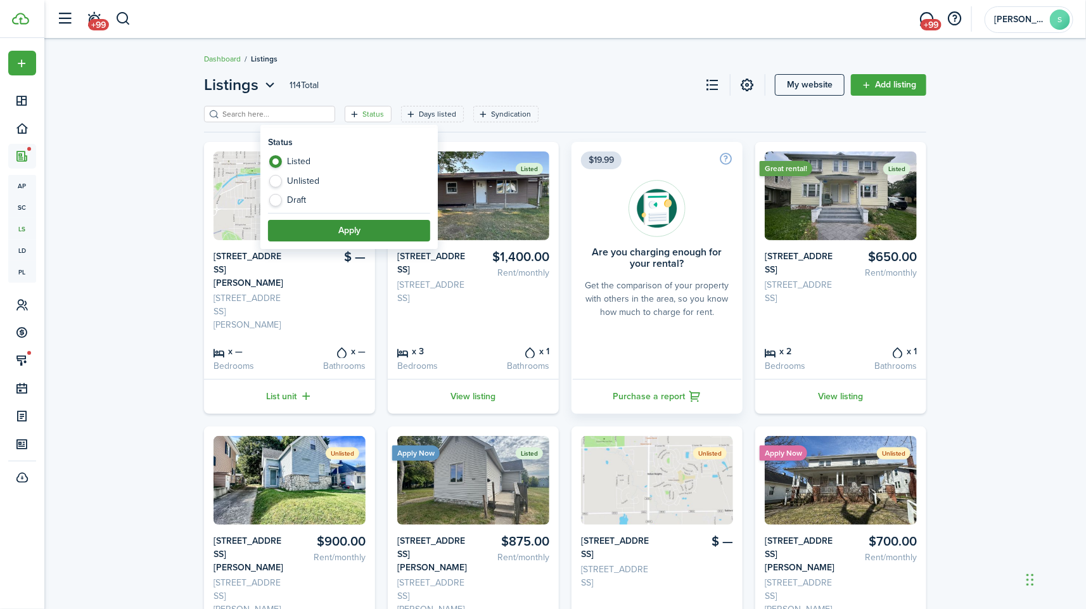 The height and width of the screenshot is (609, 1086). What do you see at coordinates (222, 59) in the screenshot?
I see `a: Dashboard` at bounding box center [222, 59].